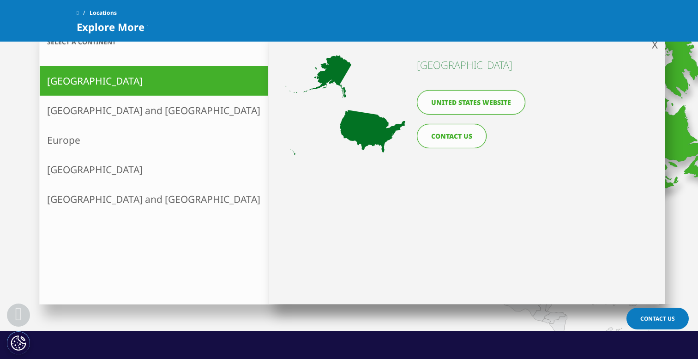  What do you see at coordinates (382, 42) in the screenshot?
I see `h3: Country` at bounding box center [382, 42].